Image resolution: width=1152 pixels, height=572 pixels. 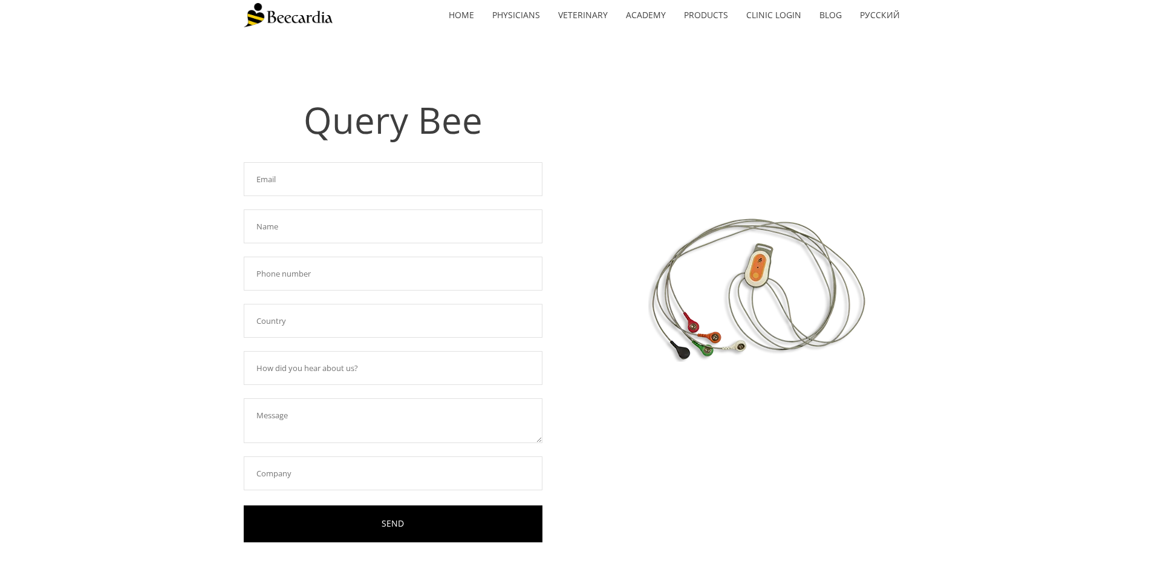 What do you see at coordinates (393, 473) in the screenshot?
I see `input: Company` at bounding box center [393, 473].